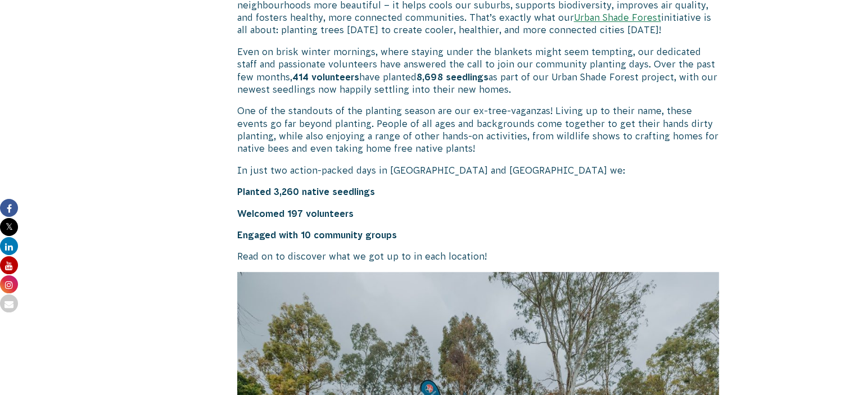  I want to click on a: Urban Shade Forest, so click(617, 17).